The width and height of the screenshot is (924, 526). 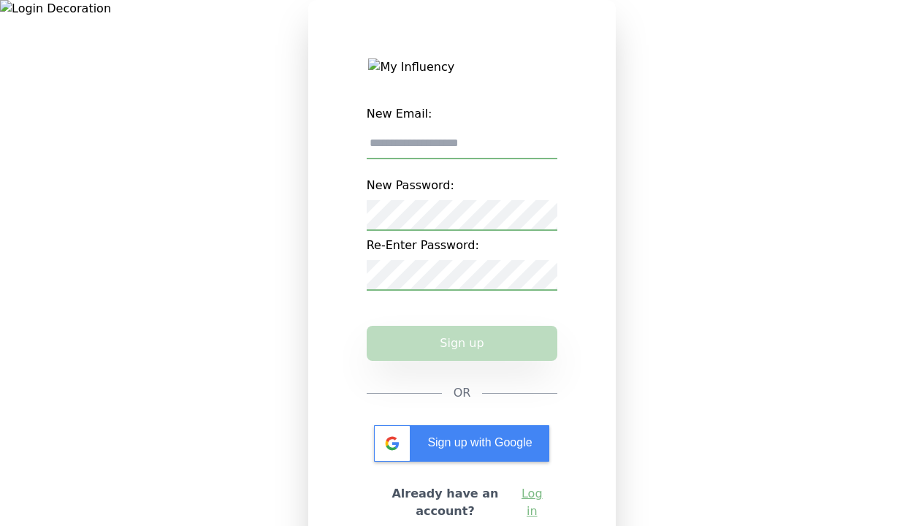 I want to click on a: Log in, so click(x=531, y=502).